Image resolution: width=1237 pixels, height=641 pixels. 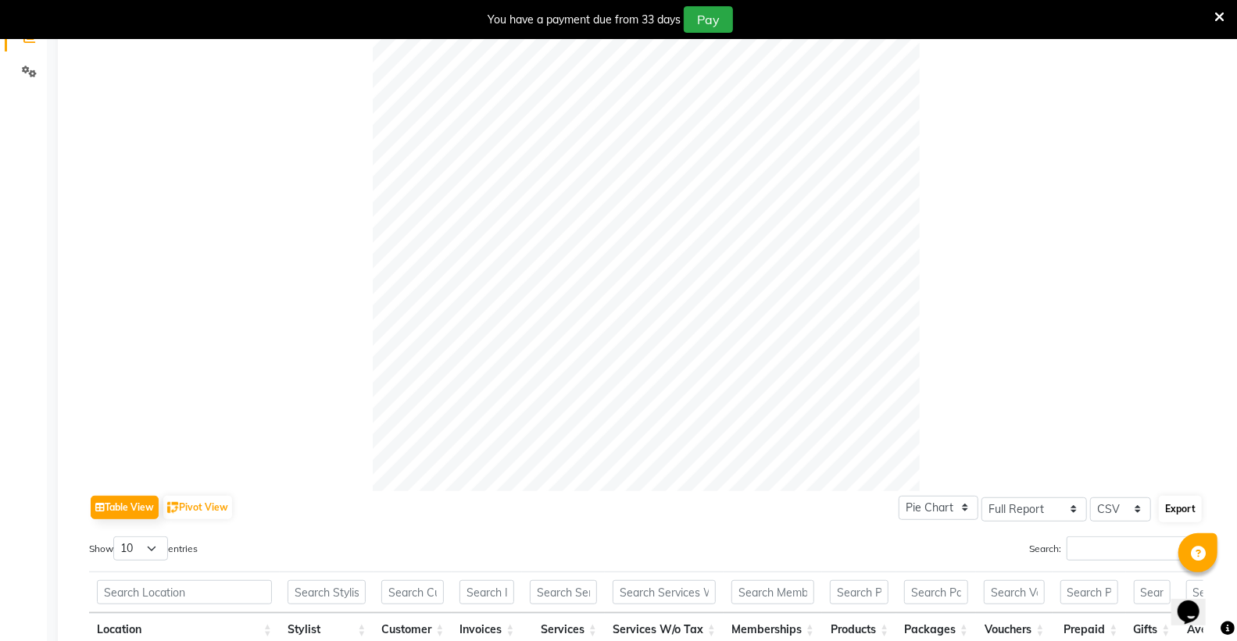 What do you see at coordinates (412, 592) in the screenshot?
I see `input: Search Customer` at bounding box center [412, 592].